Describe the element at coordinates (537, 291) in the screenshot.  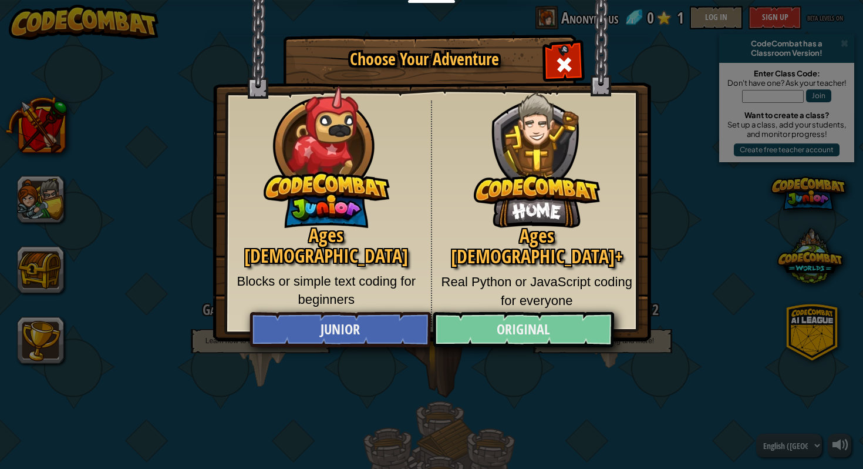
I see `p: Real Python or JavaScript coding for everyone` at that location.